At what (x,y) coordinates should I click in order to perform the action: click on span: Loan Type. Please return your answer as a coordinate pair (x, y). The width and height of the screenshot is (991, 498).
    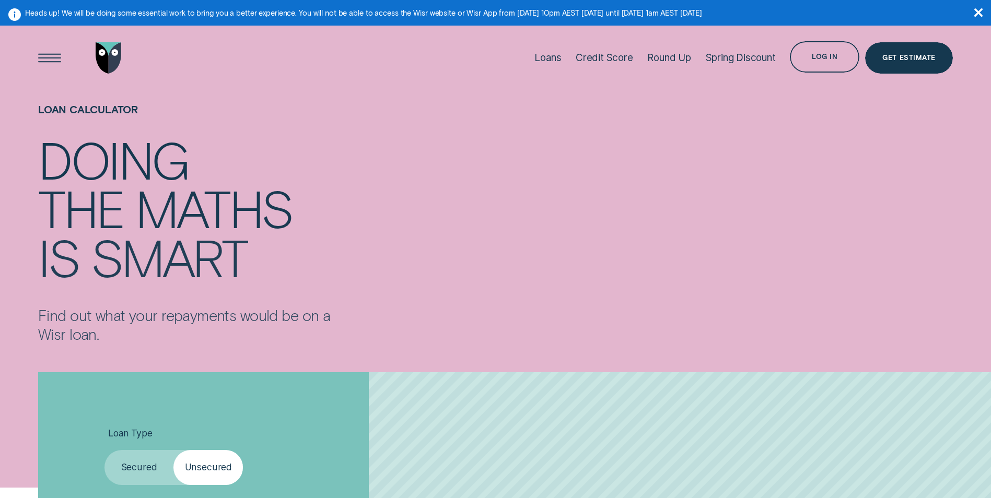
    Looking at the image, I should click on (130, 434).